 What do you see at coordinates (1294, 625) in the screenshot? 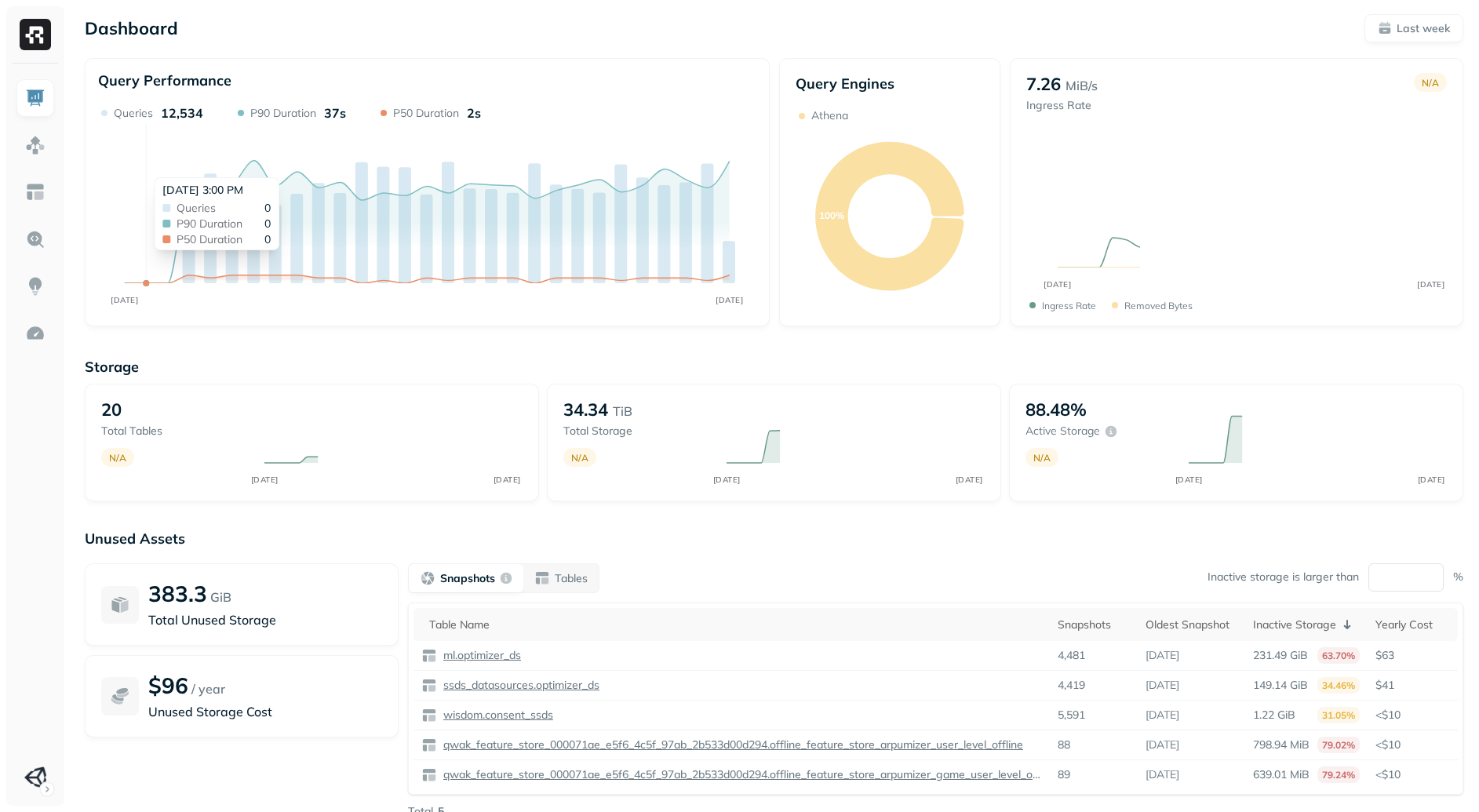
I see `p: Inactive Storage` at bounding box center [1294, 625].